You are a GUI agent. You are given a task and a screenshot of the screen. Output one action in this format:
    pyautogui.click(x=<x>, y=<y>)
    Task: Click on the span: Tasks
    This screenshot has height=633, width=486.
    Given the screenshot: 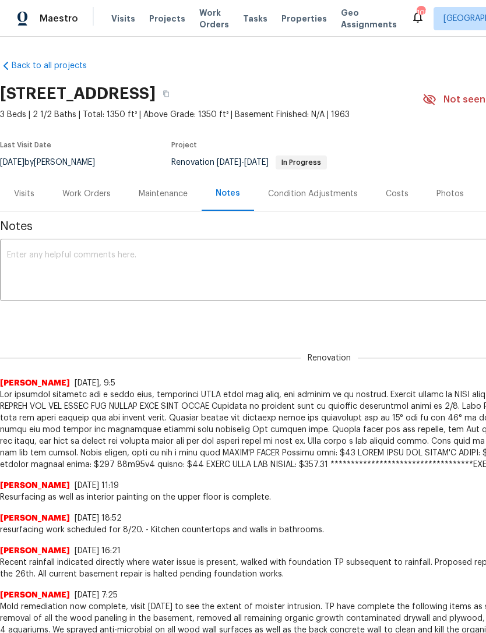 What is the action you would take?
    pyautogui.click(x=255, y=19)
    